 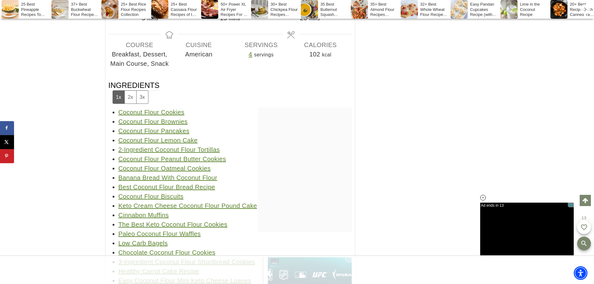 What do you see at coordinates (151, 112) in the screenshot?
I see `a: Coconut Flour Cookies` at bounding box center [151, 112].